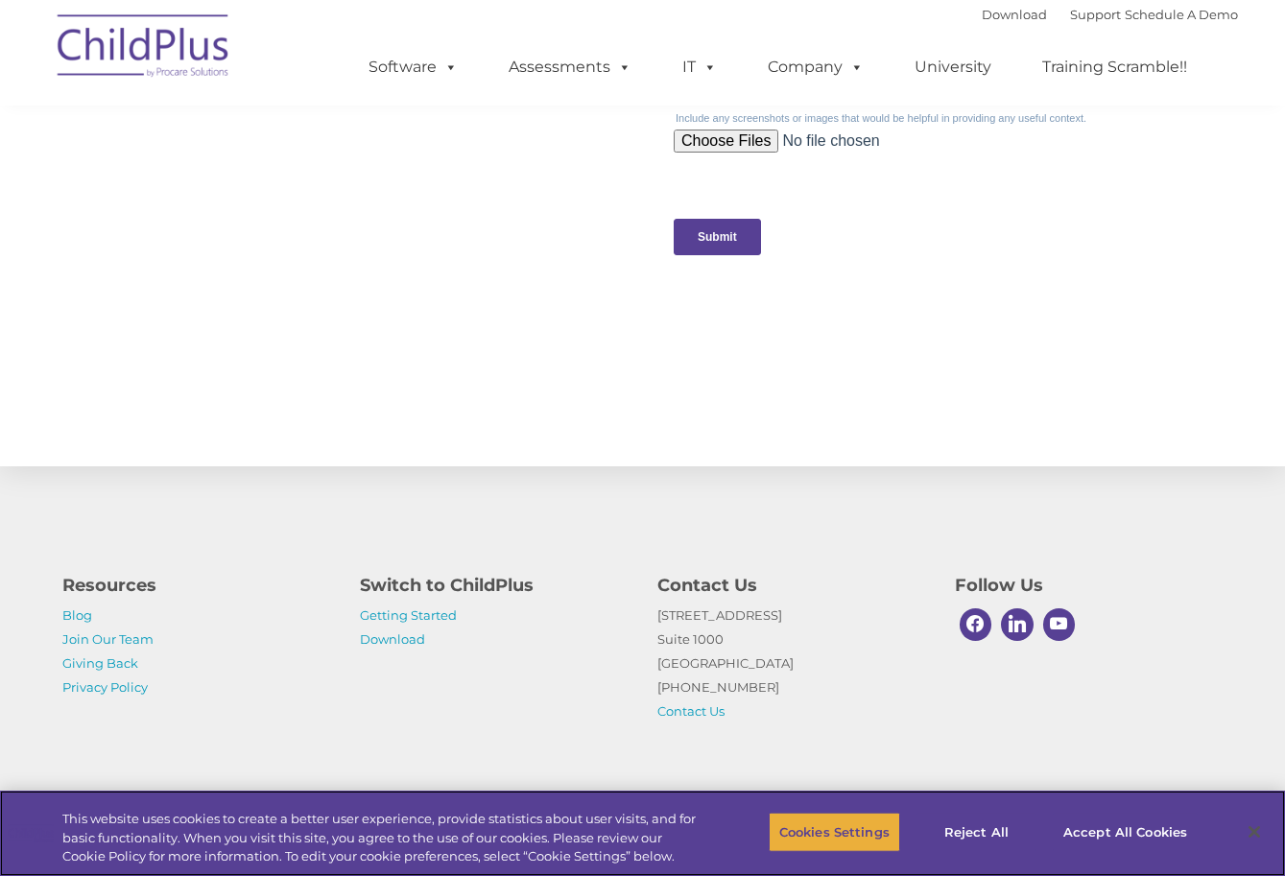 The height and width of the screenshot is (876, 1285). Describe the element at coordinates (976, 625) in the screenshot. I see `a: Facebook` at that location.